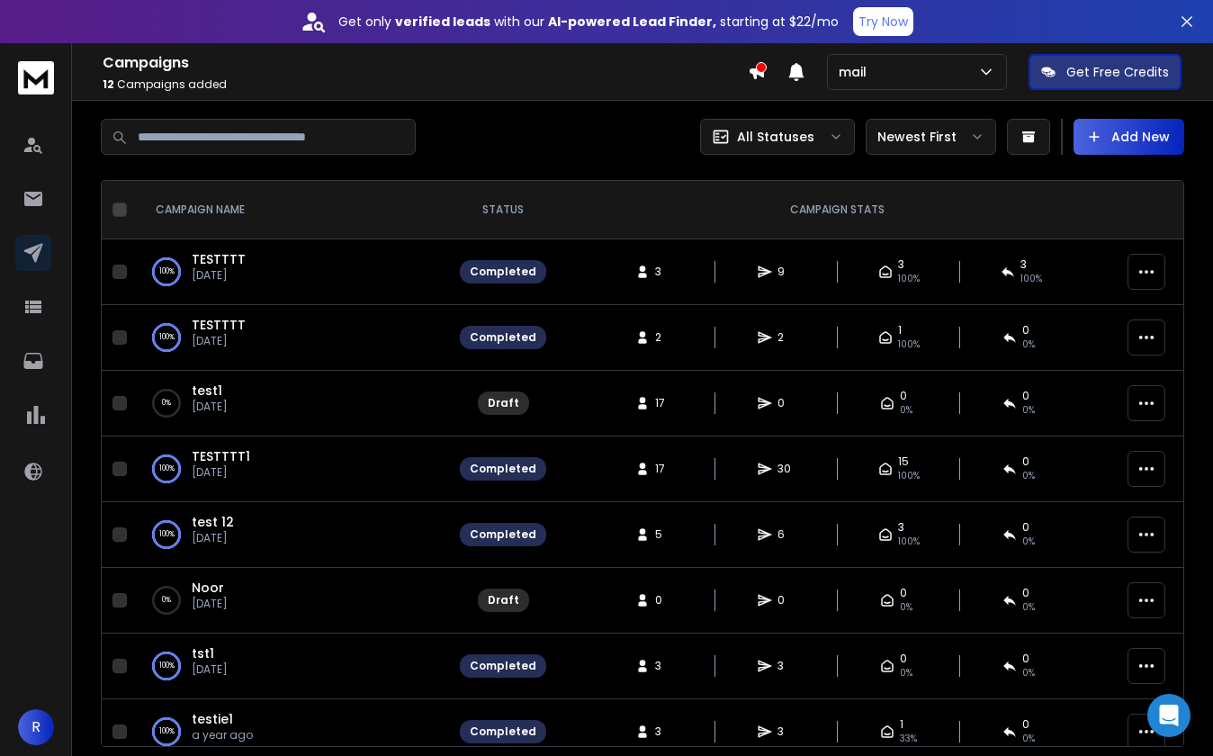 Image resolution: width=1213 pixels, height=756 pixels. I want to click on p: a year ago, so click(222, 735).